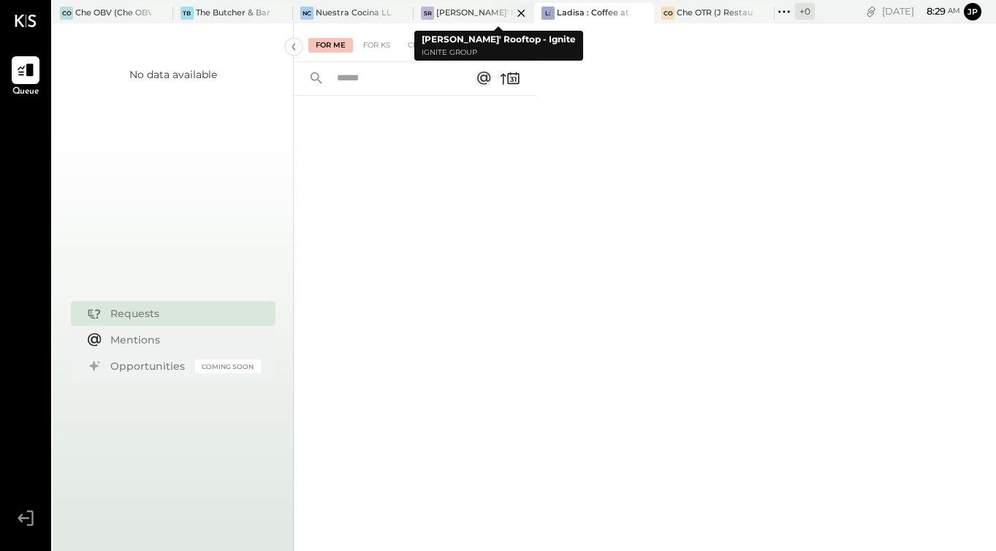 This screenshot has height=551, width=996. I want to click on div: For Me, so click(330, 45).